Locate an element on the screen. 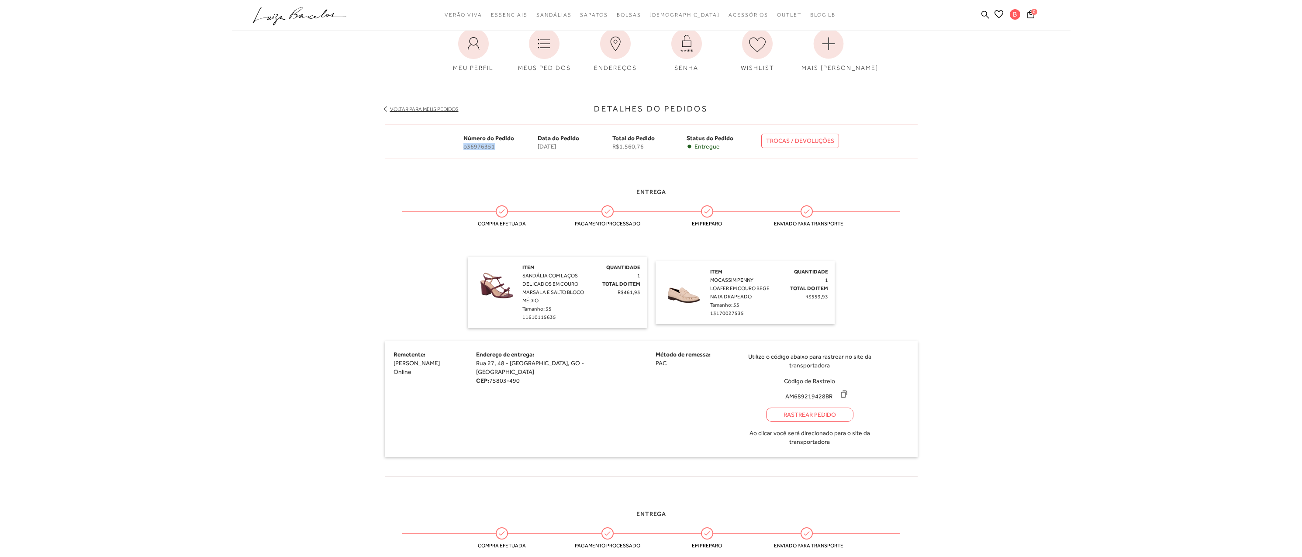 This screenshot has width=1302, height=557. a: Rastrear Pedido is located at coordinates (810, 415).